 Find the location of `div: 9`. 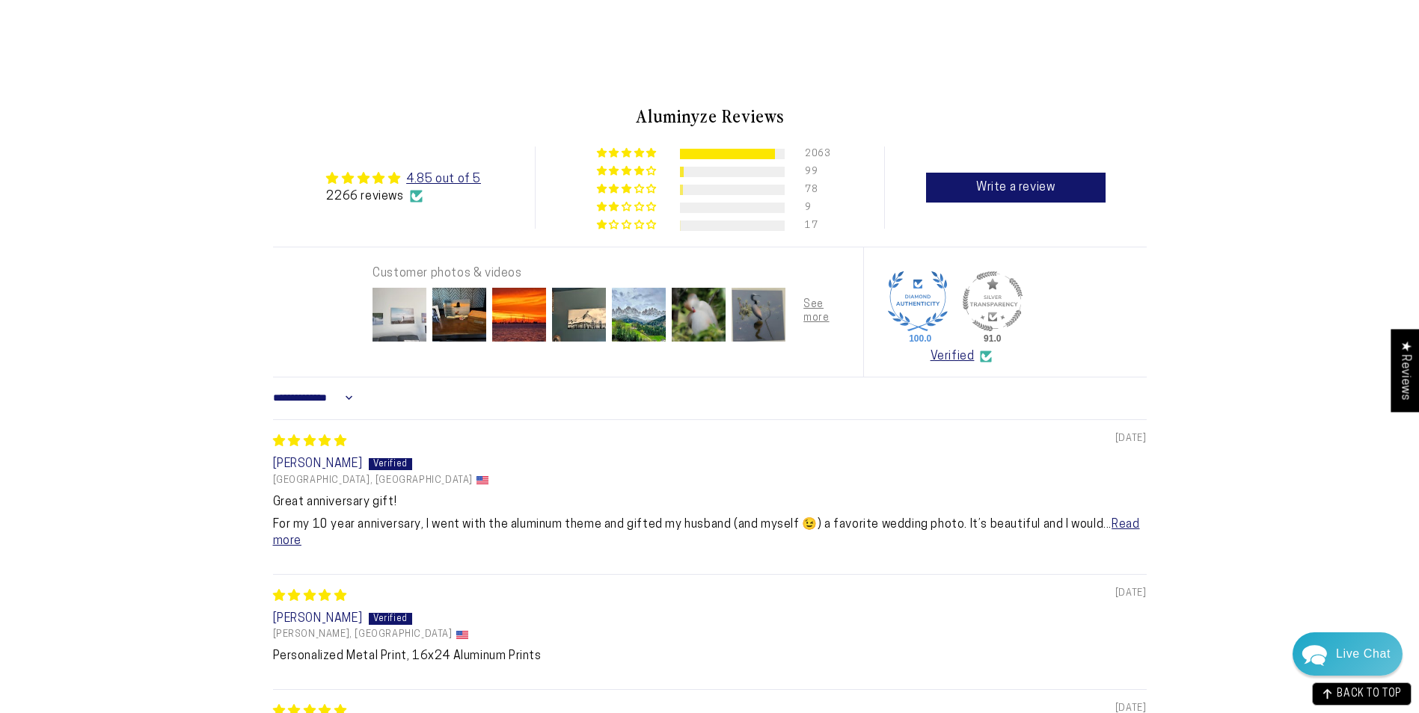

div: 9 is located at coordinates (814, 208).